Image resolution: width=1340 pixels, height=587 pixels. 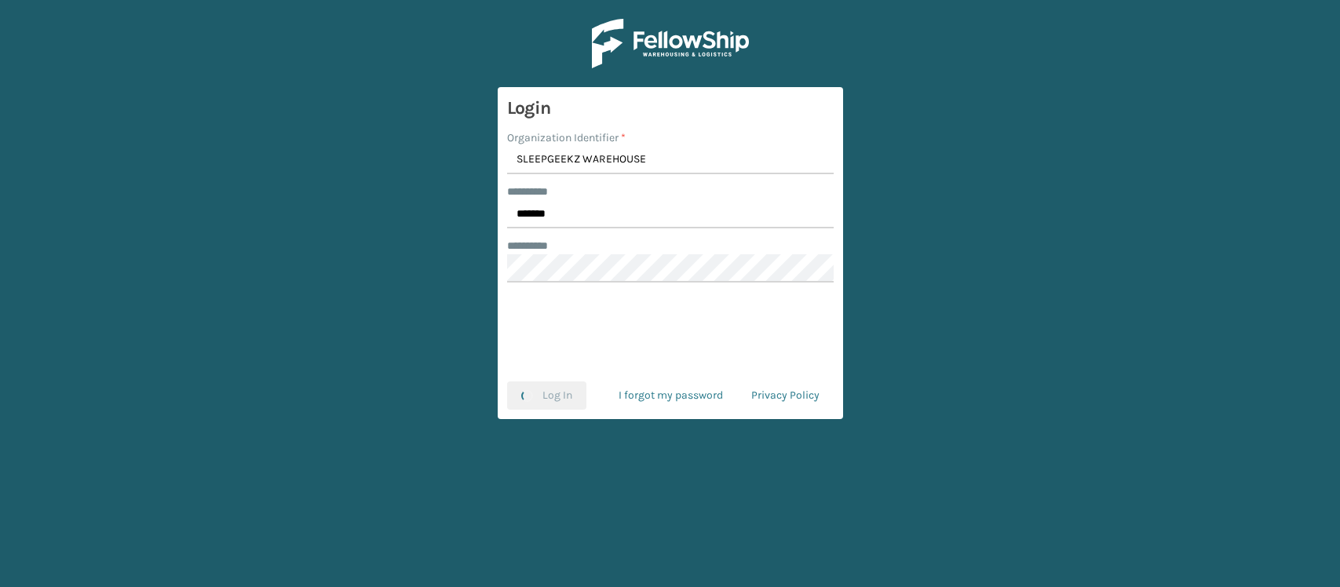 What do you see at coordinates (670, 396) in the screenshot?
I see `a: I forgot my password` at bounding box center [670, 396].